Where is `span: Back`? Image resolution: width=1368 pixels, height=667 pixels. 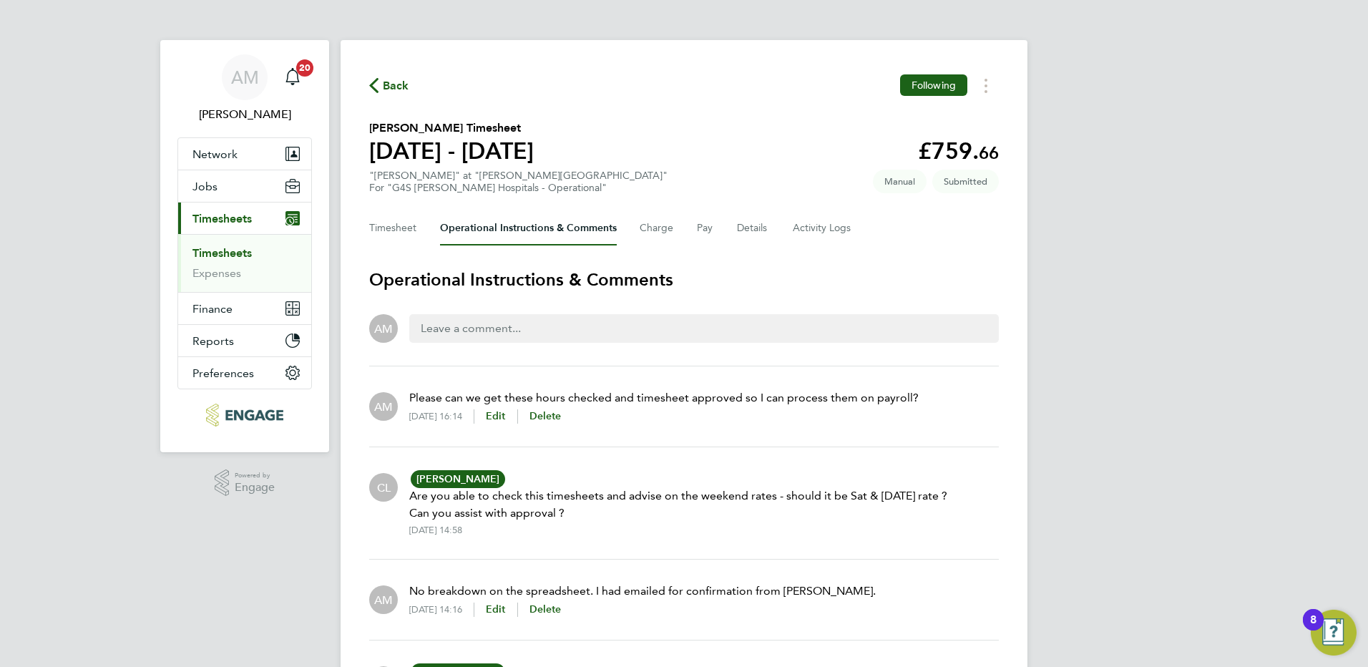 span: Back is located at coordinates (396, 86).